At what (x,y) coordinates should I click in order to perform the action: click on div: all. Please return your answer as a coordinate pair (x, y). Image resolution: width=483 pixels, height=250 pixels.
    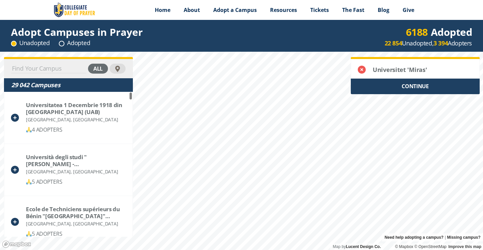
    Looking at the image, I should click on (98, 69).